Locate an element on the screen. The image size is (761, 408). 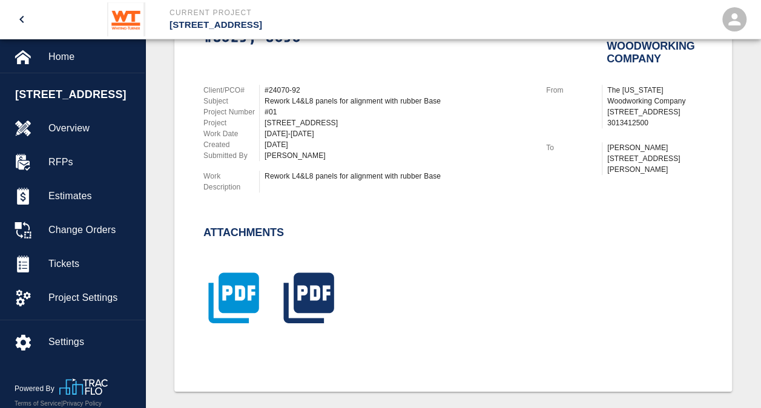
h2: Attachments is located at coordinates (244, 233).